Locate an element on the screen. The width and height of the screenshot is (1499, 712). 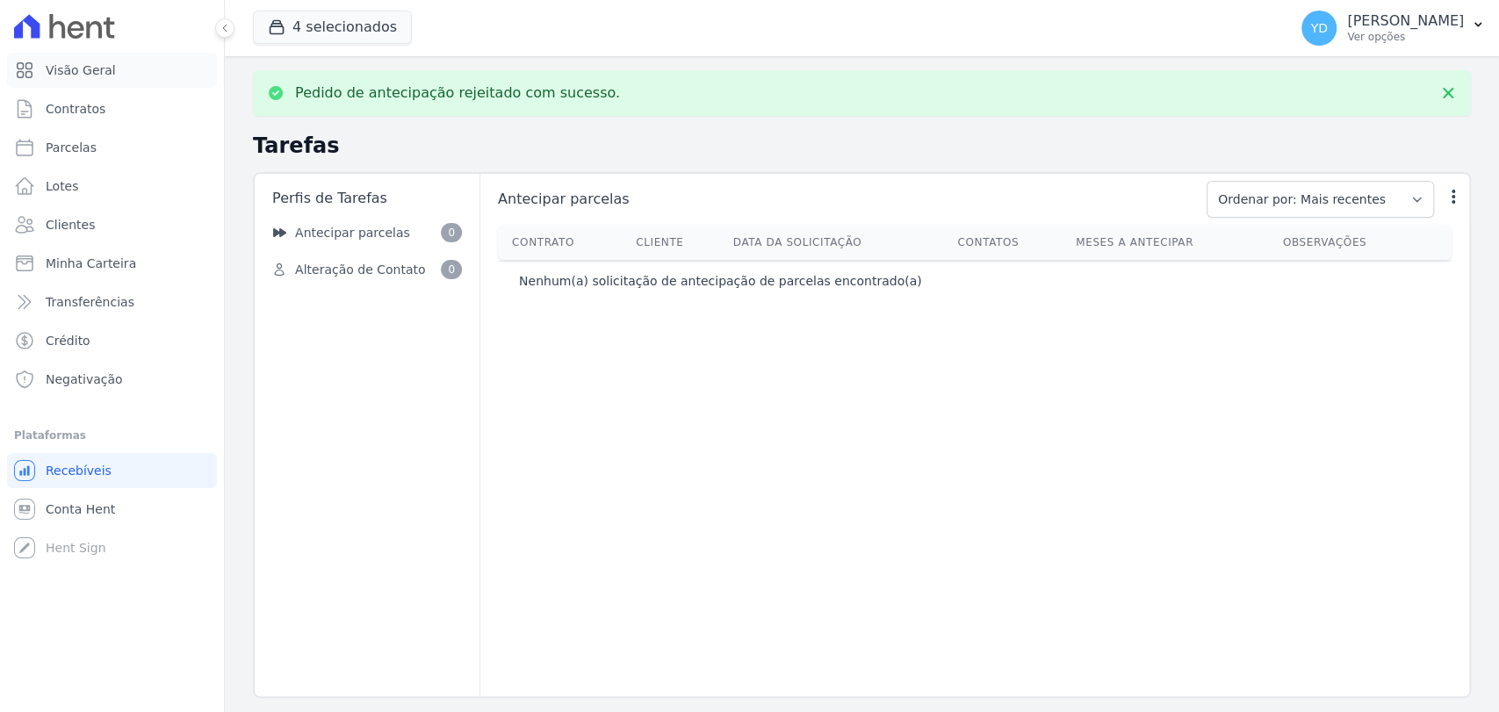
a: Alteração de Contato 0 is located at coordinates (367, 270).